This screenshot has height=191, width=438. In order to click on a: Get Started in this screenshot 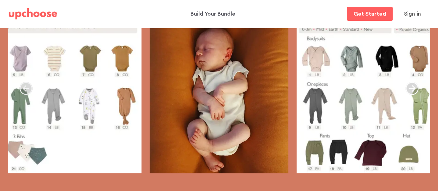, I will do `click(370, 14)`.